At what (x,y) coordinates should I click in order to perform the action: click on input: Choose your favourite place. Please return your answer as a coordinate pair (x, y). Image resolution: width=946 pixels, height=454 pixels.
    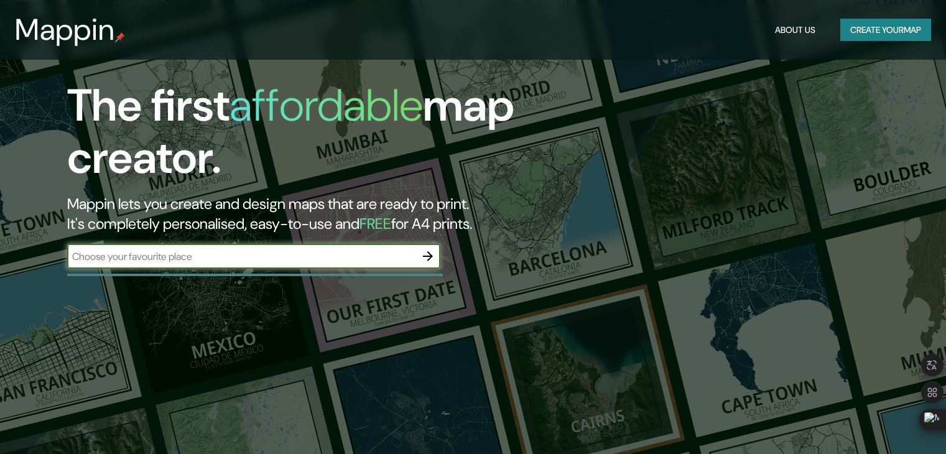
    Looking at the image, I should click on (241, 256).